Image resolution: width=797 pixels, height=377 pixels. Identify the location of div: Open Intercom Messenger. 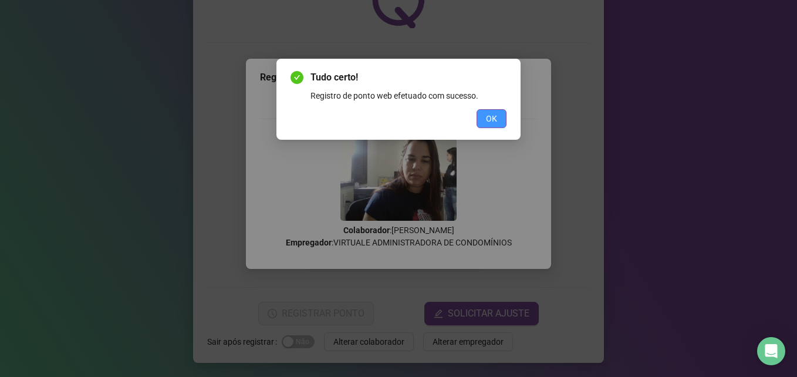
(771, 351).